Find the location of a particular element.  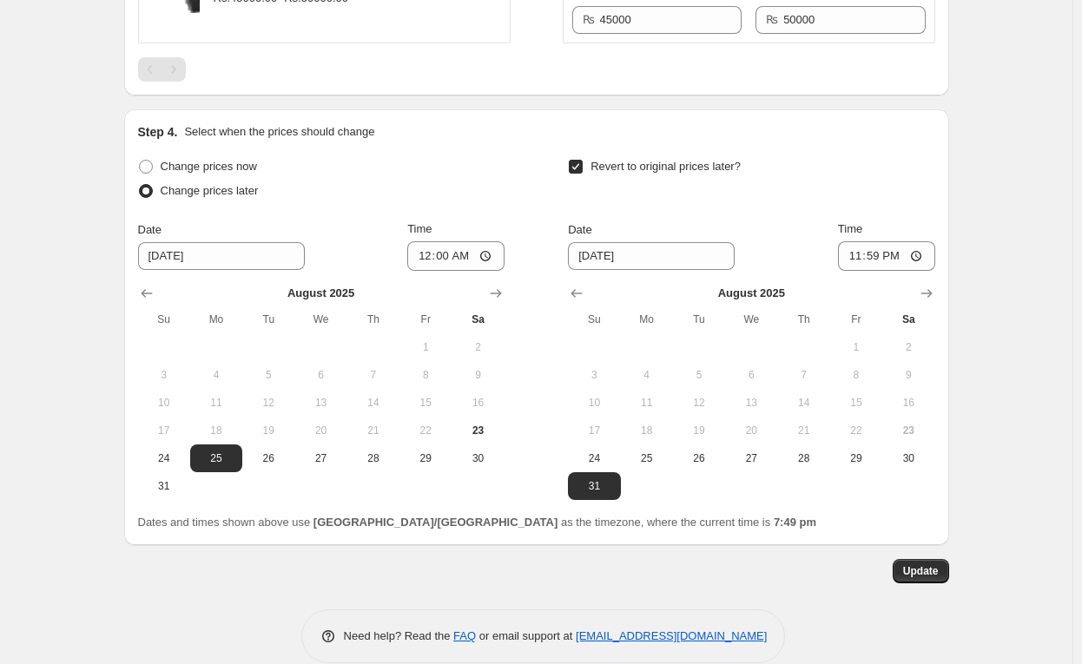

span: 28 is located at coordinates (373, 458).